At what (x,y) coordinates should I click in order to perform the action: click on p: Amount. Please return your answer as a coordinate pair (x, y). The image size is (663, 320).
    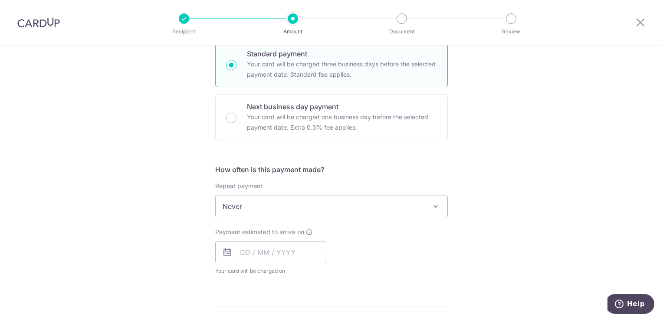
    Looking at the image, I should click on (293, 32).